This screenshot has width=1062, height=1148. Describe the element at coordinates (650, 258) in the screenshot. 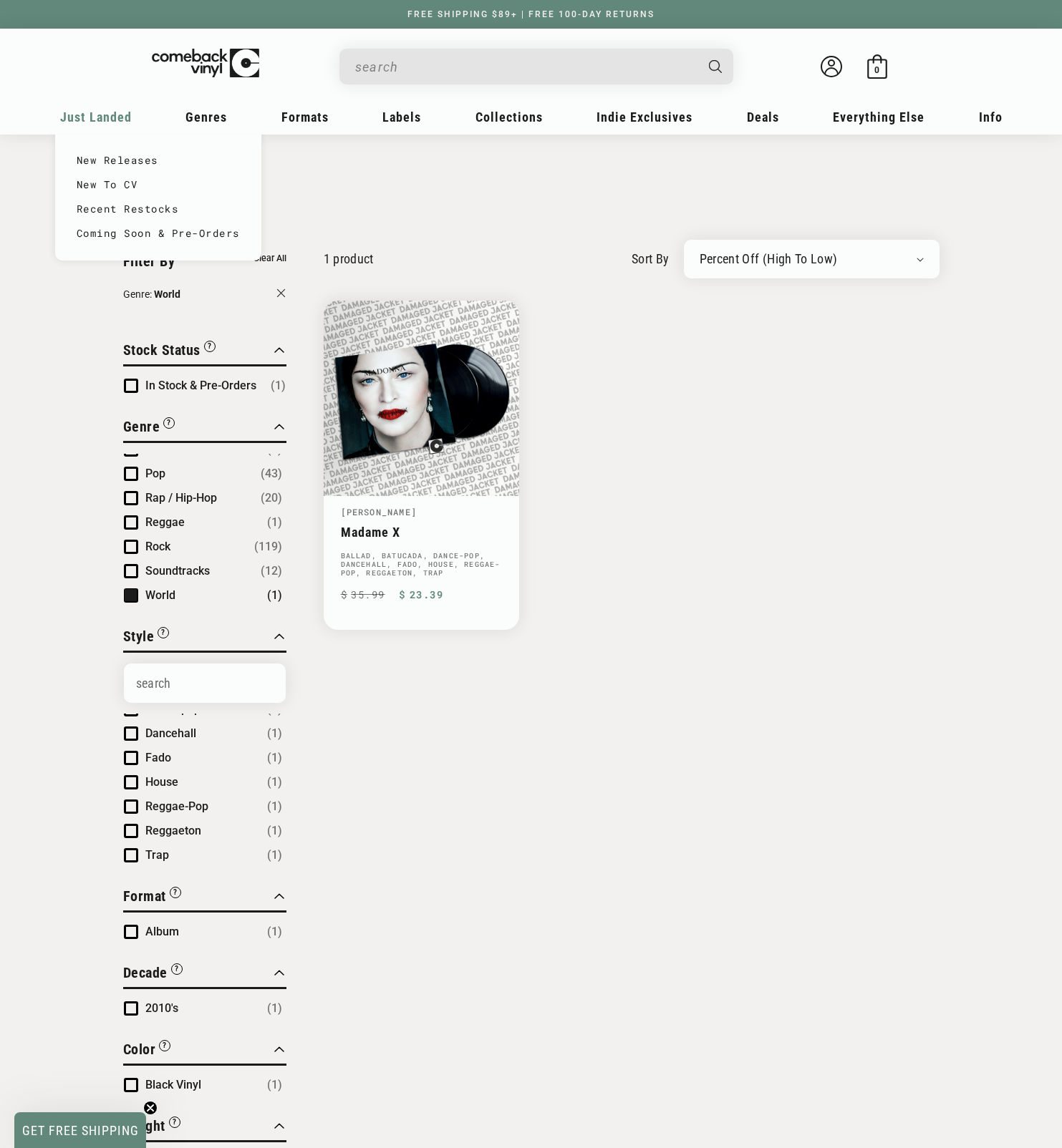

I see `label: sort by` at that location.